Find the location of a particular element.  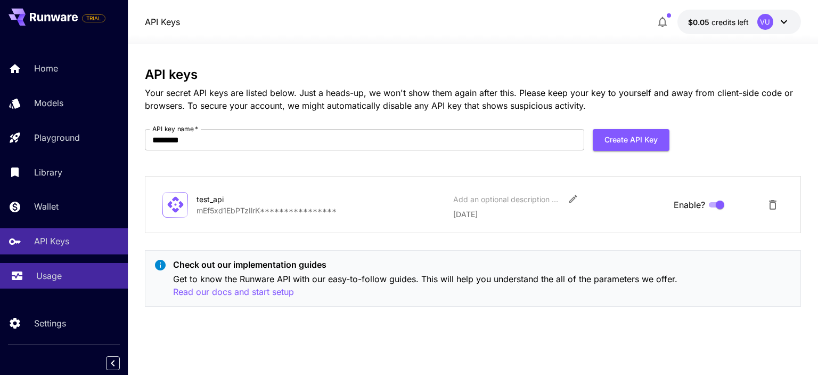

button: Create API Key is located at coordinates (631, 140).